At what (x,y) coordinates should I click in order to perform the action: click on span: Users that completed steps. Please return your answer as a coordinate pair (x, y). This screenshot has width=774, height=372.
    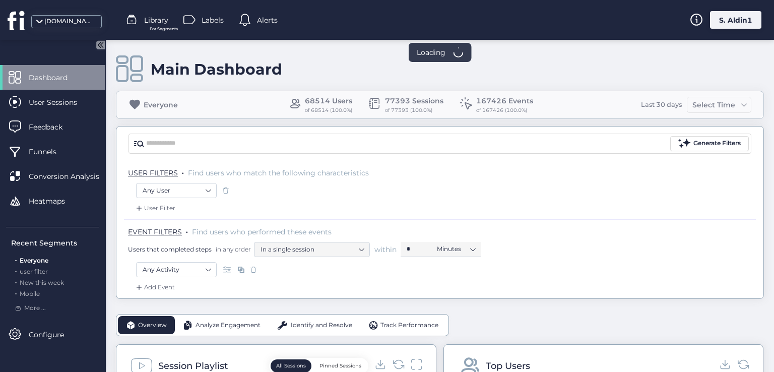
    Looking at the image, I should click on (170, 249).